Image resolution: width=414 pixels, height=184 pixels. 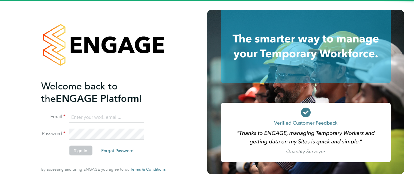 I want to click on button: Sign In, so click(x=81, y=151).